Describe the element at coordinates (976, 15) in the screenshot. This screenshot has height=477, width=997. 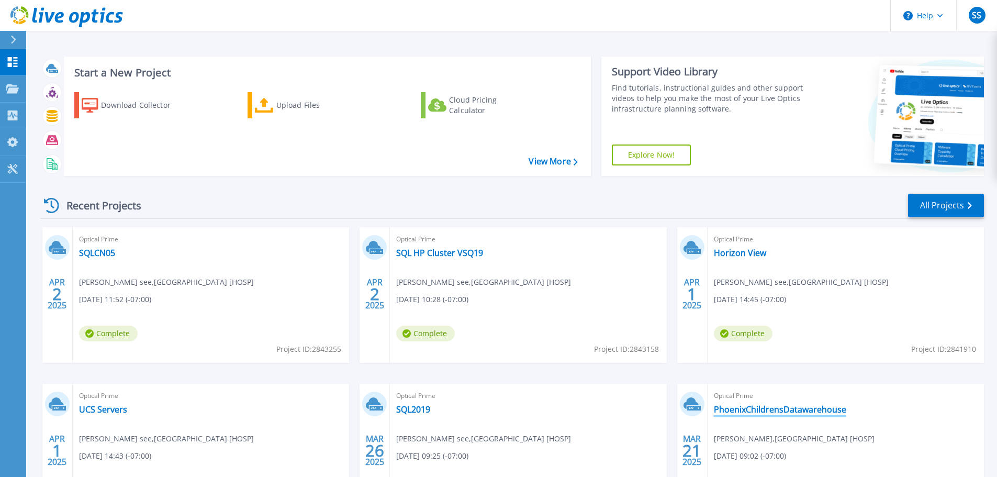
I see `span: SS` at that location.